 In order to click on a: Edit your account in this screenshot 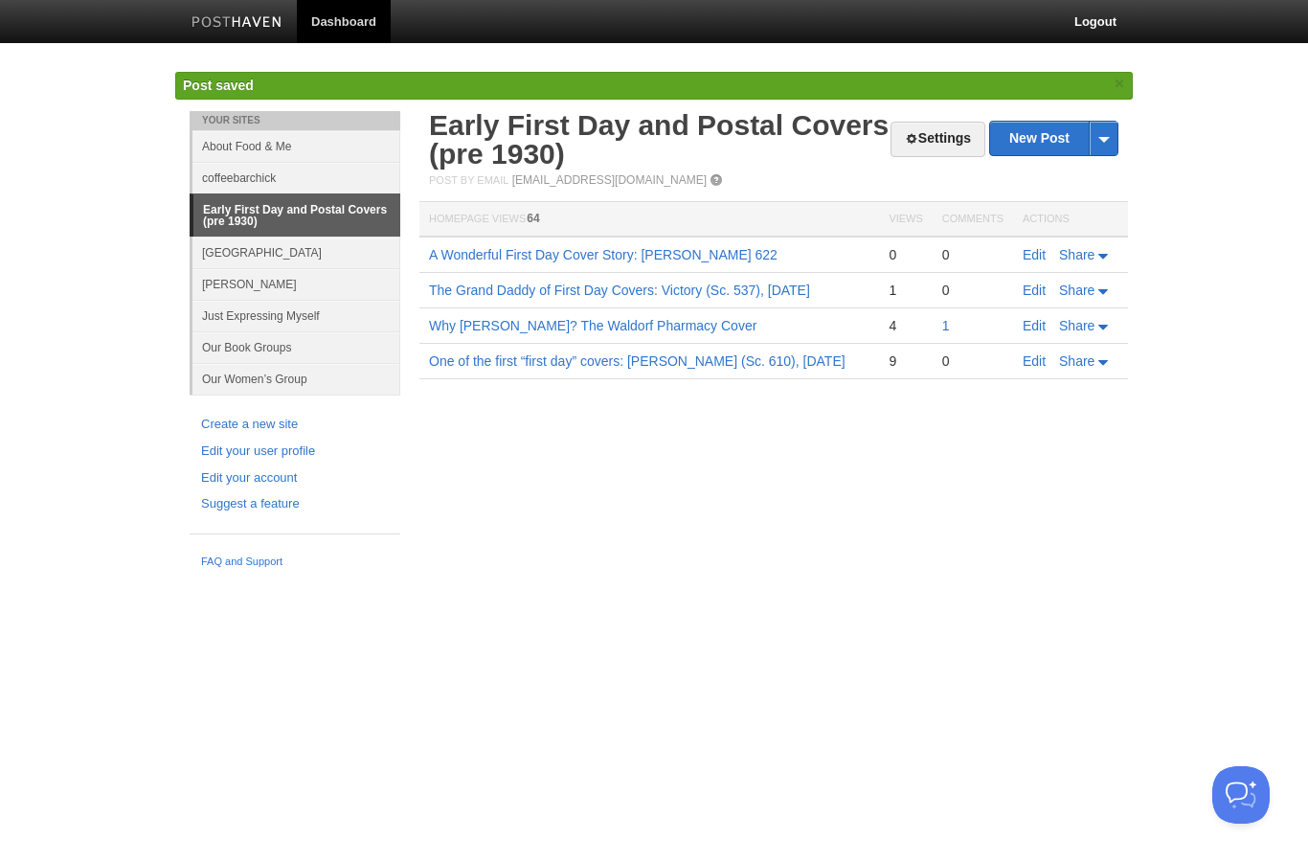, I will do `click(295, 478)`.